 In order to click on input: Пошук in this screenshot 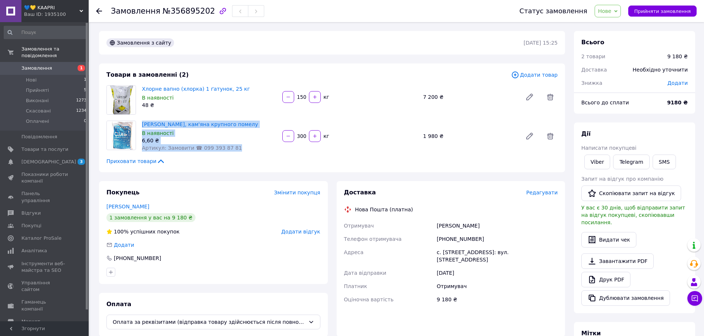, I will do `click(45, 33)`.